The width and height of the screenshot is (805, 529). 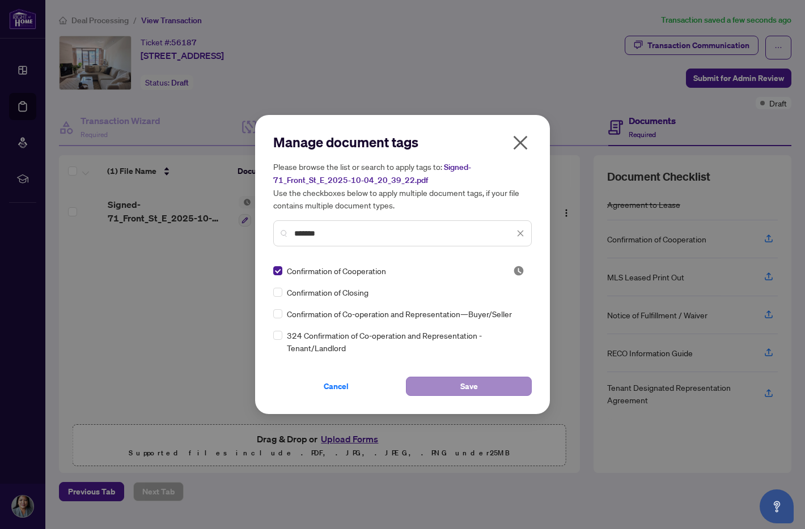 What do you see at coordinates (402, 142) in the screenshot?
I see `h2: Manage document tags` at bounding box center [402, 142].